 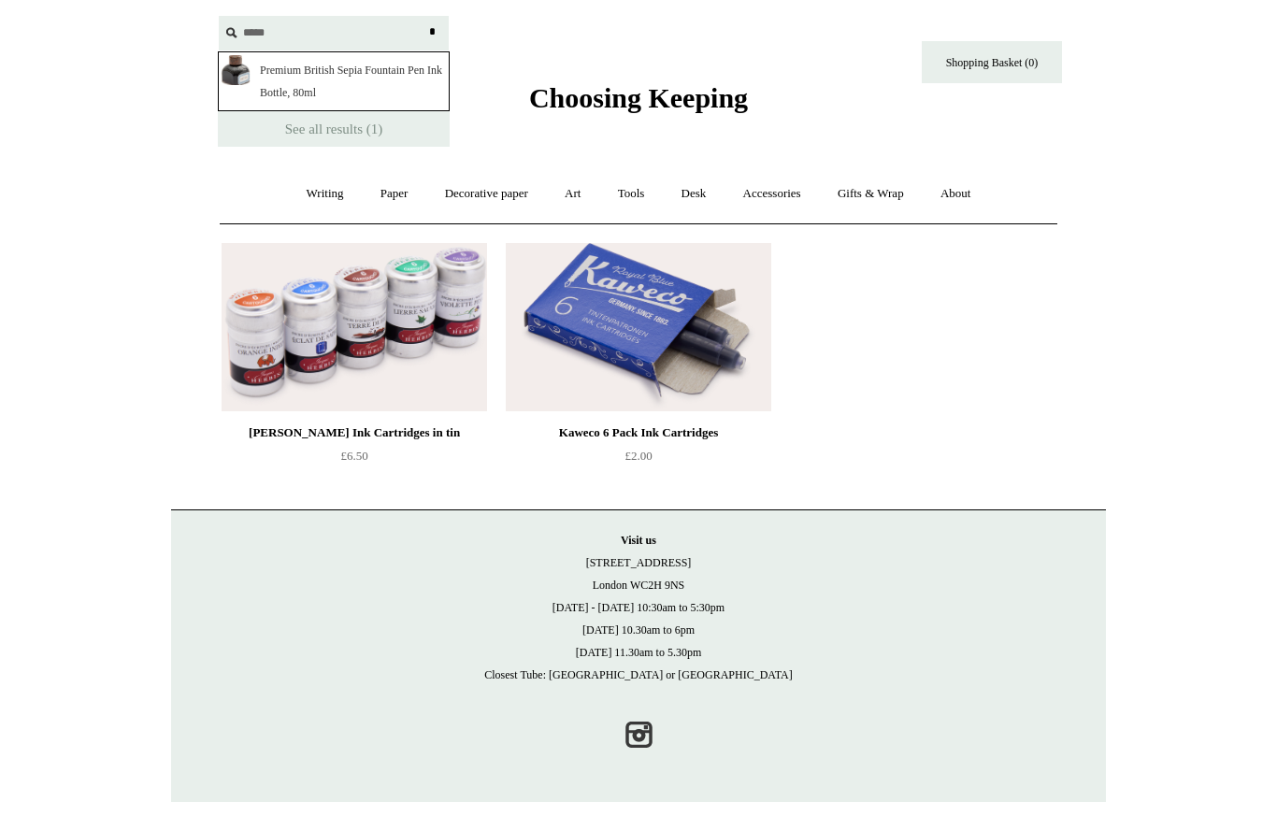 I want to click on span: Choosing Keeping, so click(x=639, y=97).